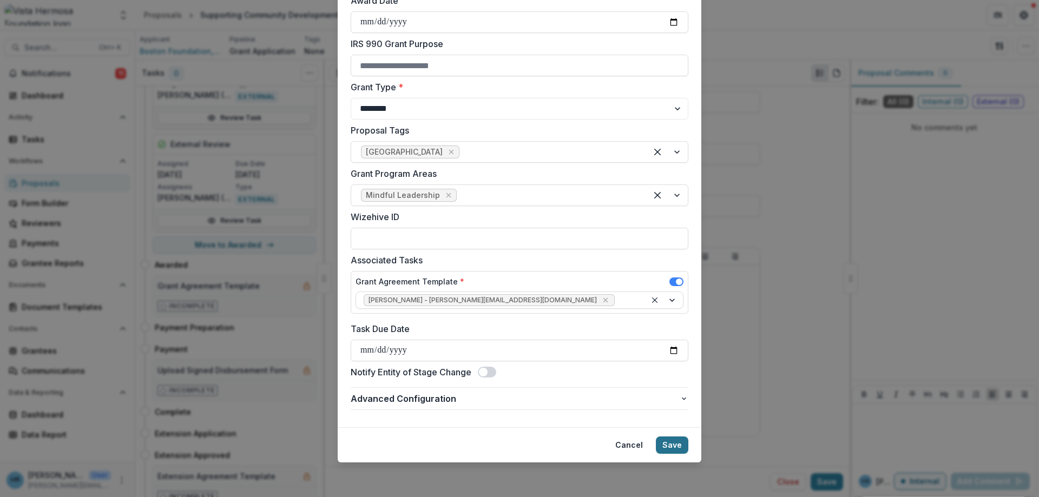  I want to click on span: Mindful Leadership, so click(403, 195).